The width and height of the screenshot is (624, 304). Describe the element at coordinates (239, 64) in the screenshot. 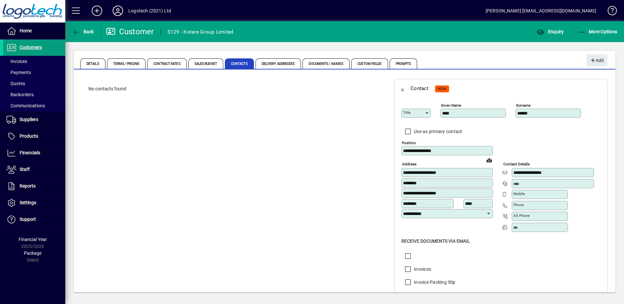

I see `span: Contacts` at that location.